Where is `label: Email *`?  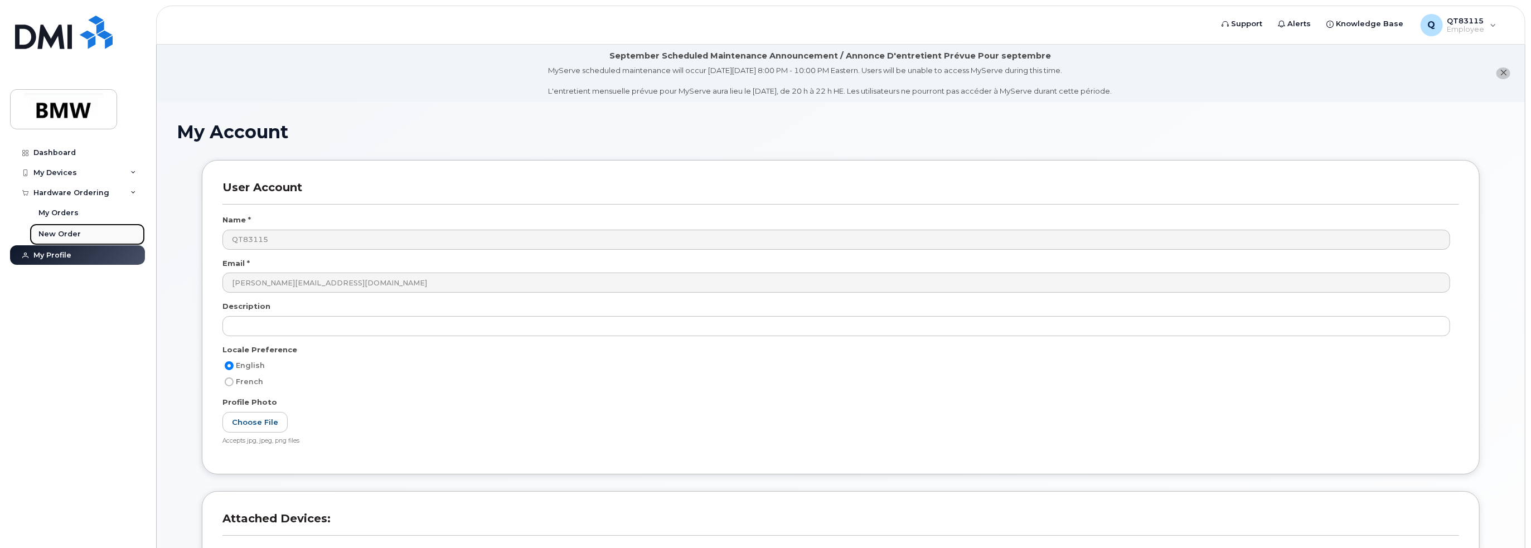 label: Email * is located at coordinates (236, 263).